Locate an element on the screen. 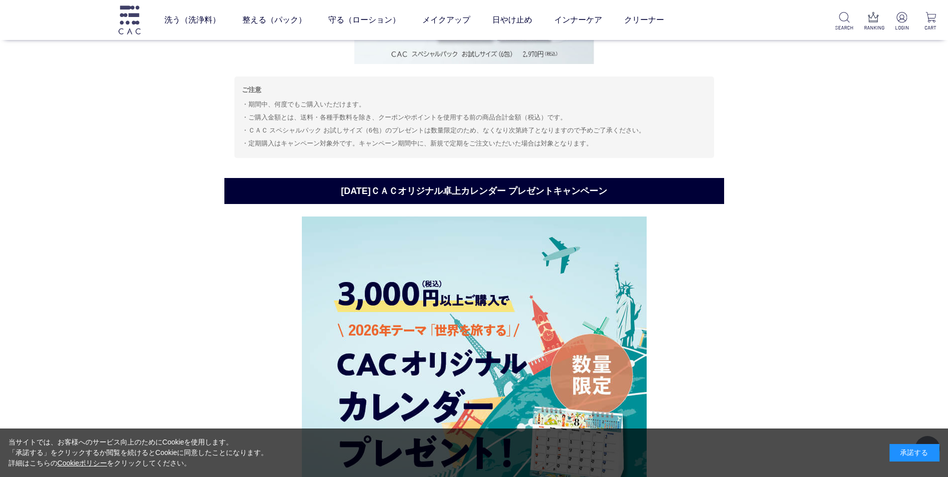 The height and width of the screenshot is (477, 948). p: CART is located at coordinates (931, 27).